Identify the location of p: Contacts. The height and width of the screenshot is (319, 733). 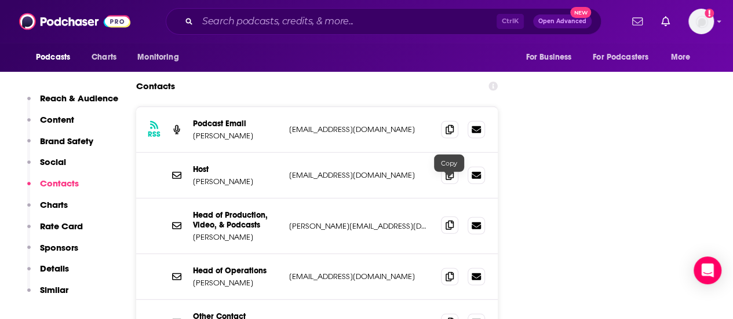
(59, 183).